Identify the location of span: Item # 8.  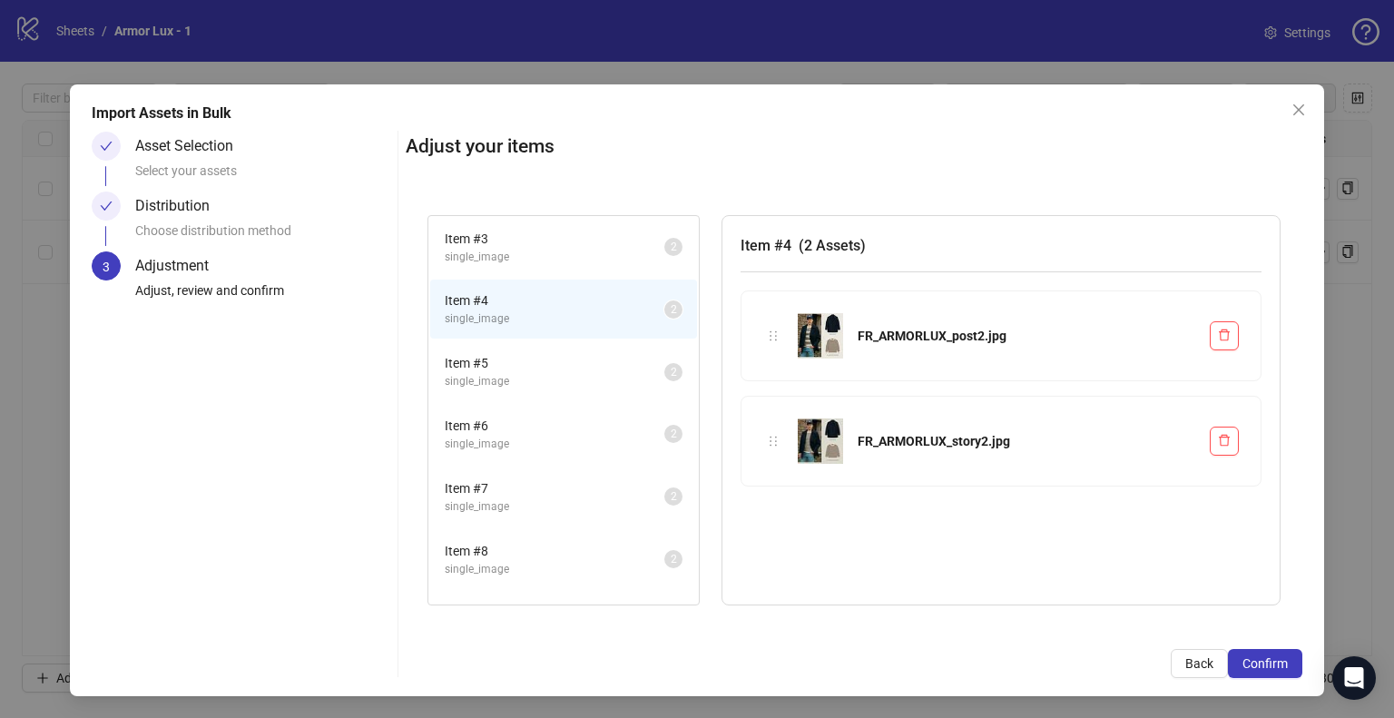
(555, 551).